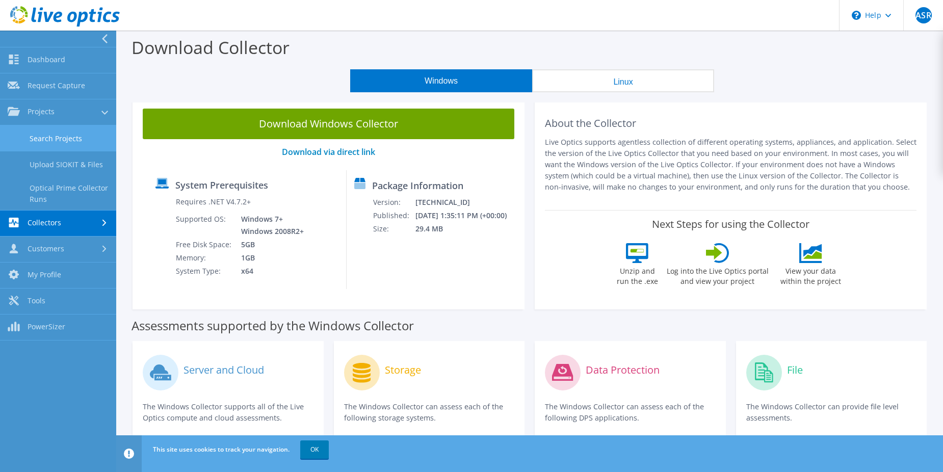  Describe the element at coordinates (856, 15) in the screenshot. I see `svg: \n` at that location.